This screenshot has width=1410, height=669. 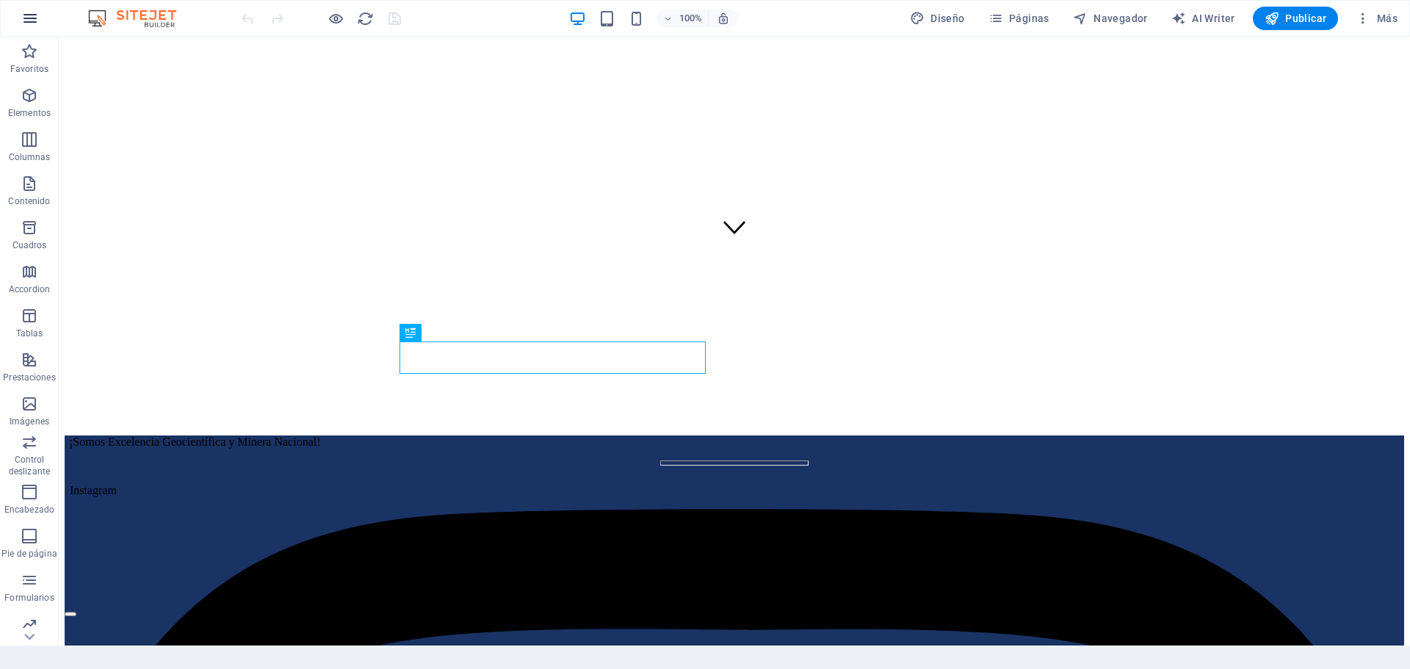 I want to click on img: Editor Logo, so click(x=140, y=18).